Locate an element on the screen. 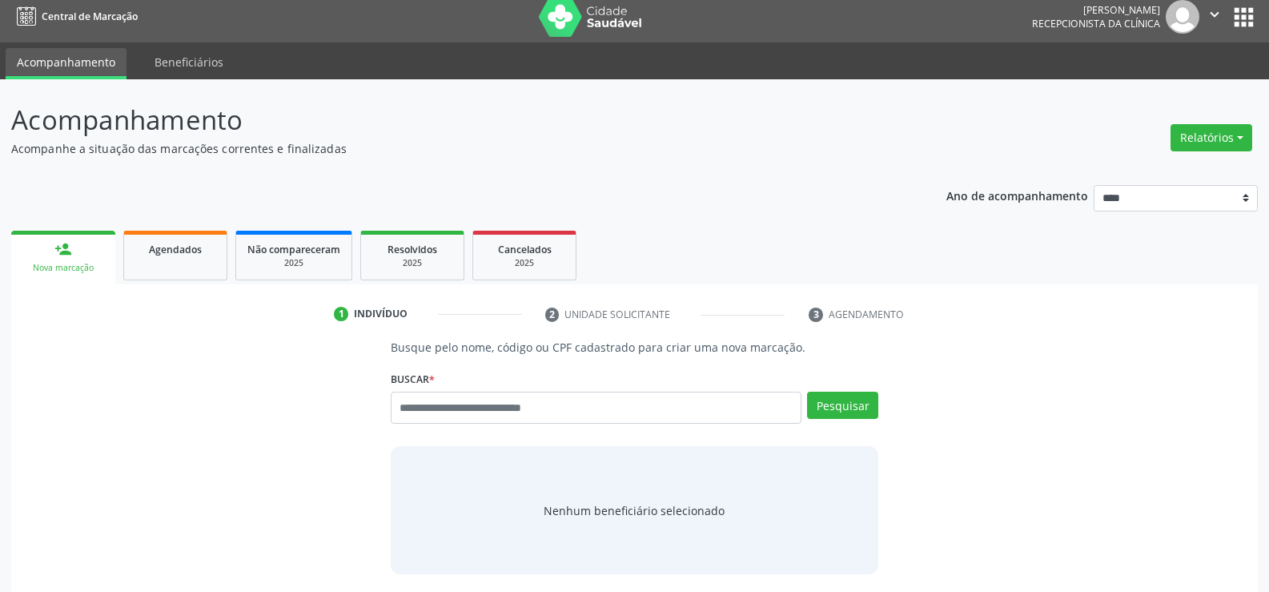 Image resolution: width=1269 pixels, height=592 pixels. span: Central de Marcação is located at coordinates (90, 16).